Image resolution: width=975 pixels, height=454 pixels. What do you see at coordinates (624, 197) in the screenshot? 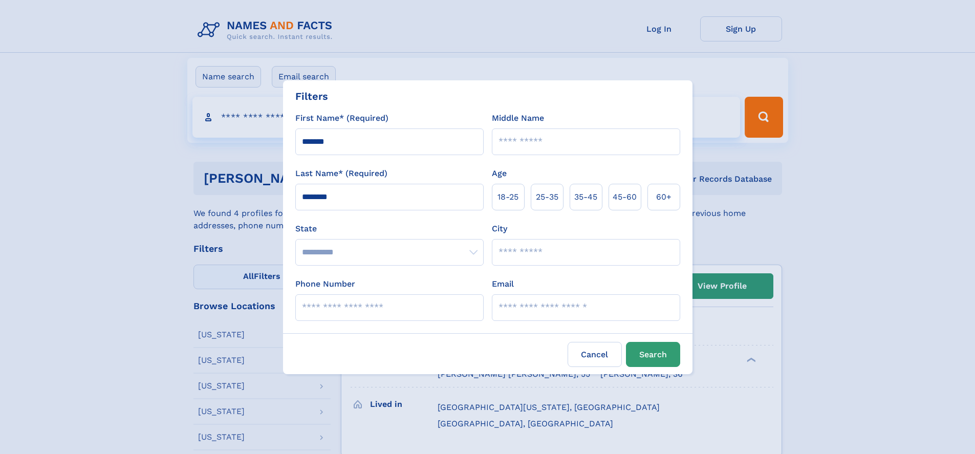
I see `span: 45‑60` at bounding box center [624, 197].